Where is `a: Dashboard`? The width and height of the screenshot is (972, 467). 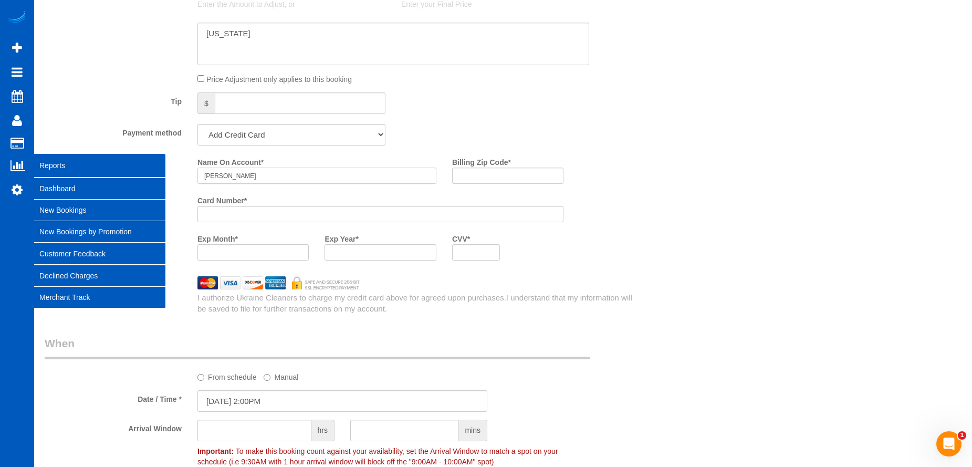
a: Dashboard is located at coordinates (100, 188).